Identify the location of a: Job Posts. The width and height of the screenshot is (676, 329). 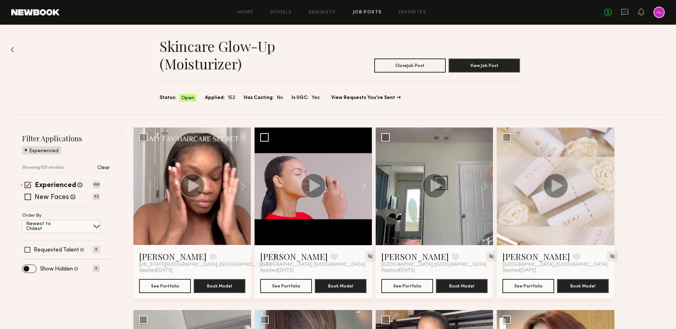
(367, 12).